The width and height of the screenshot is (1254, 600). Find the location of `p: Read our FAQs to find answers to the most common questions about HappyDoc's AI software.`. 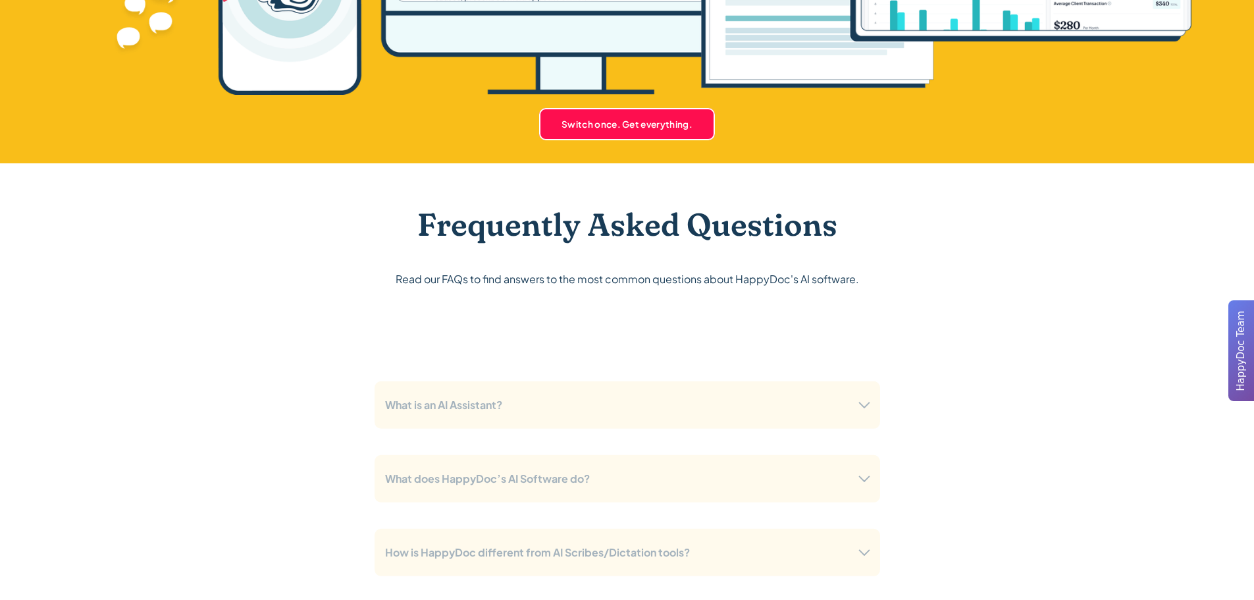

p: Read our FAQs to find answers to the most common questions about HappyDoc's AI software. is located at coordinates (628, 279).